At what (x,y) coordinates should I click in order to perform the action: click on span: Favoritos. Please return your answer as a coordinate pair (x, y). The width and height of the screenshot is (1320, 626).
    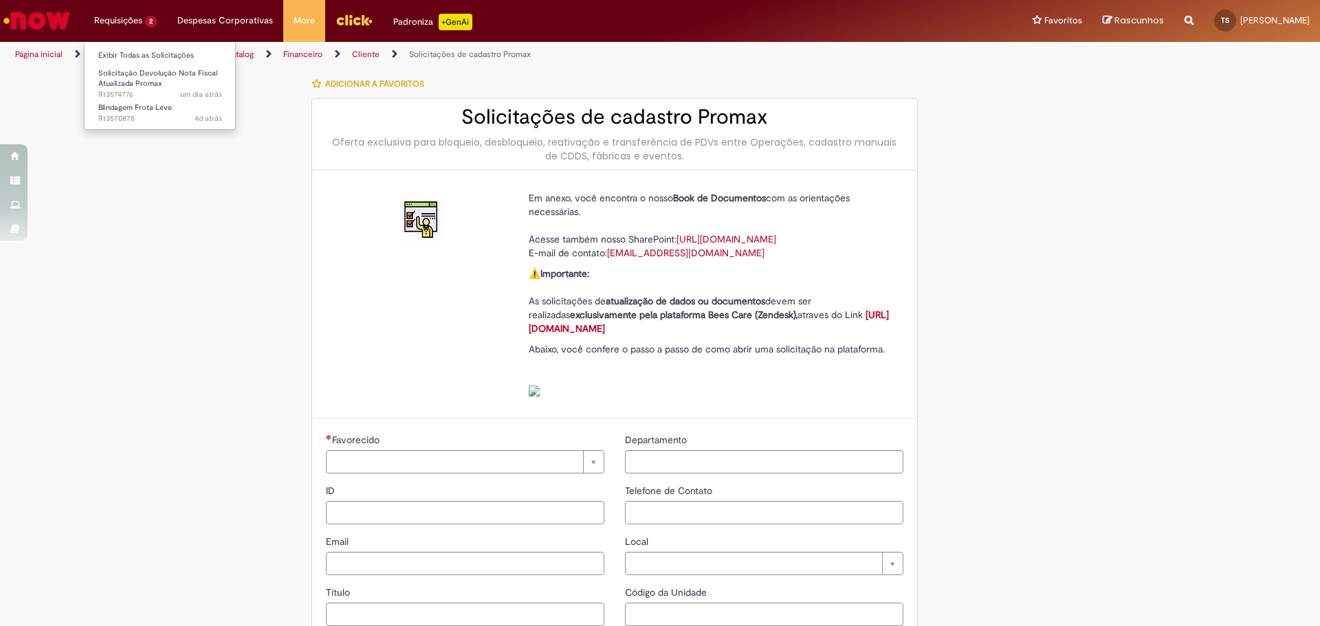
    Looking at the image, I should click on (1063, 21).